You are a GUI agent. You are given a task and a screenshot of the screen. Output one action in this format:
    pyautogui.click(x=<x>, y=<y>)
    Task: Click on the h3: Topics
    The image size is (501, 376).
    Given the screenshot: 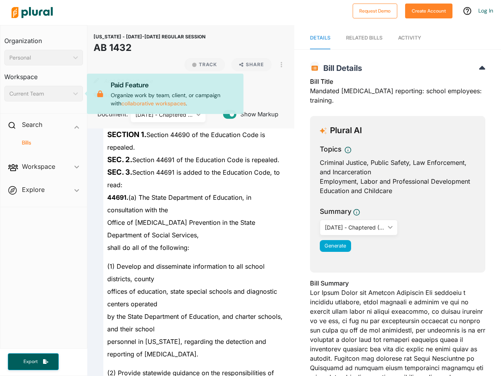 What is the action you would take?
    pyautogui.click(x=331, y=149)
    